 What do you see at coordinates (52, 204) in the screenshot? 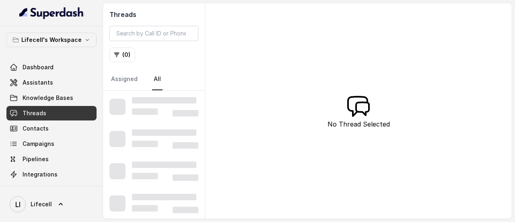
I see `a: Lifecell` at bounding box center [52, 204].